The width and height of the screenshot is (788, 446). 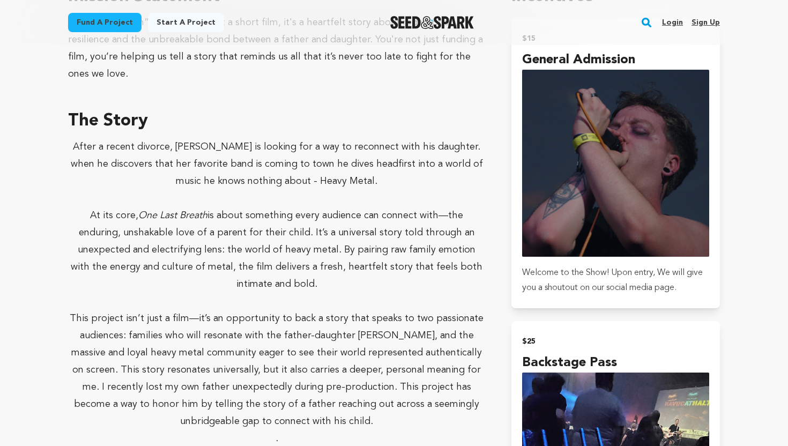 What do you see at coordinates (173, 215) in the screenshot?
I see `em: One Last Breath` at bounding box center [173, 215].